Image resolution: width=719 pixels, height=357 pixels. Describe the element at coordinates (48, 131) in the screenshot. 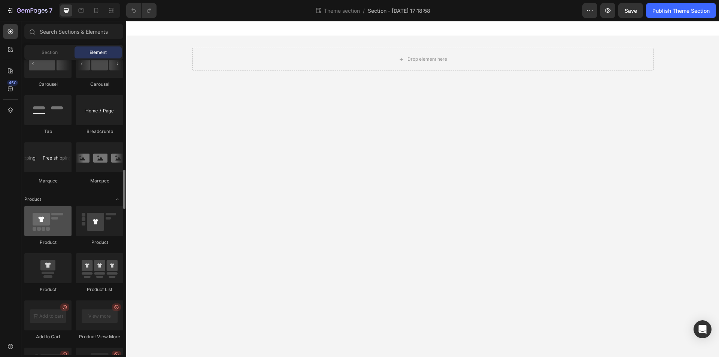

I see `div: Tab` at that location.